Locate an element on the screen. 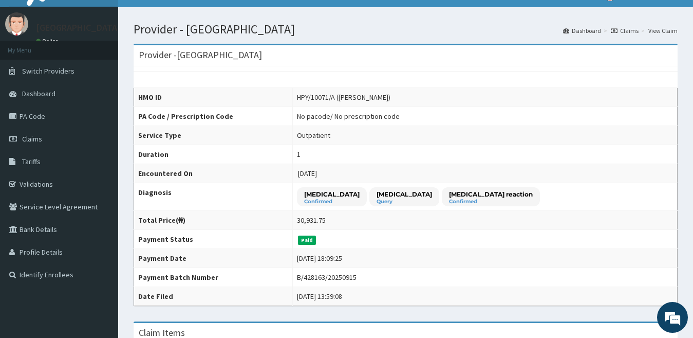 The height and width of the screenshot is (338, 693). span: Dashboard is located at coordinates (39, 94).